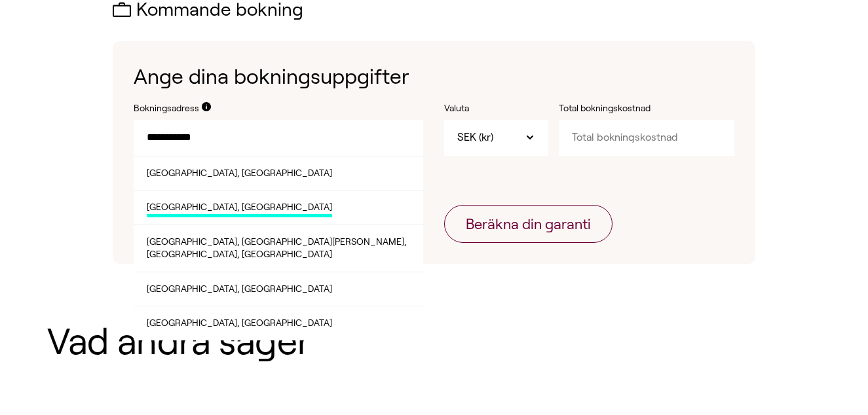 Image resolution: width=868 pixels, height=415 pixels. What do you see at coordinates (496, 109) in the screenshot?
I see `label: Valuta` at bounding box center [496, 109].